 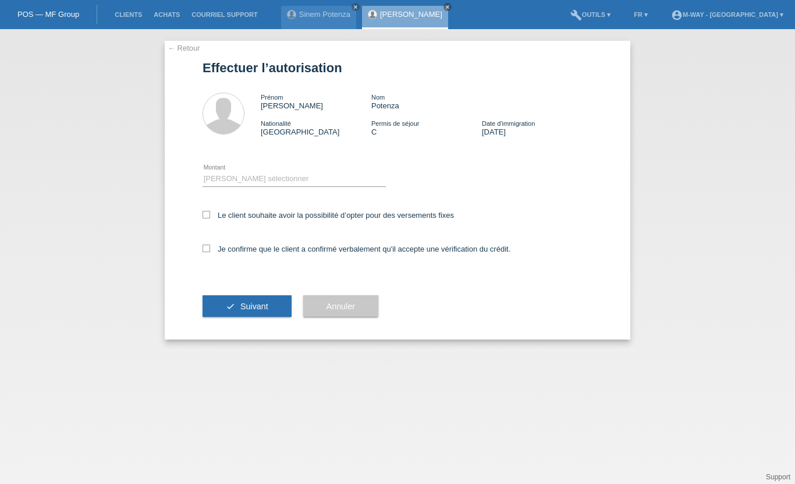 I want to click on a: Courriel Support, so click(x=224, y=15).